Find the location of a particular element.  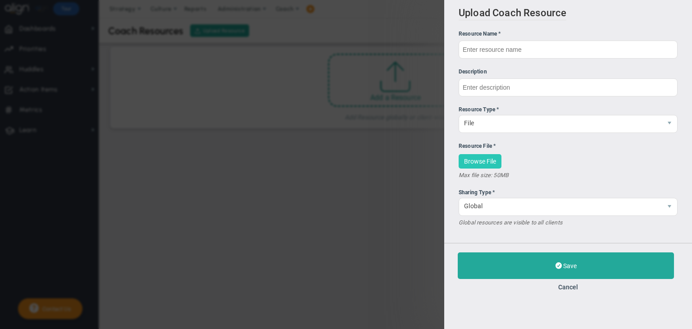

input: Enter description is located at coordinates (568, 87).